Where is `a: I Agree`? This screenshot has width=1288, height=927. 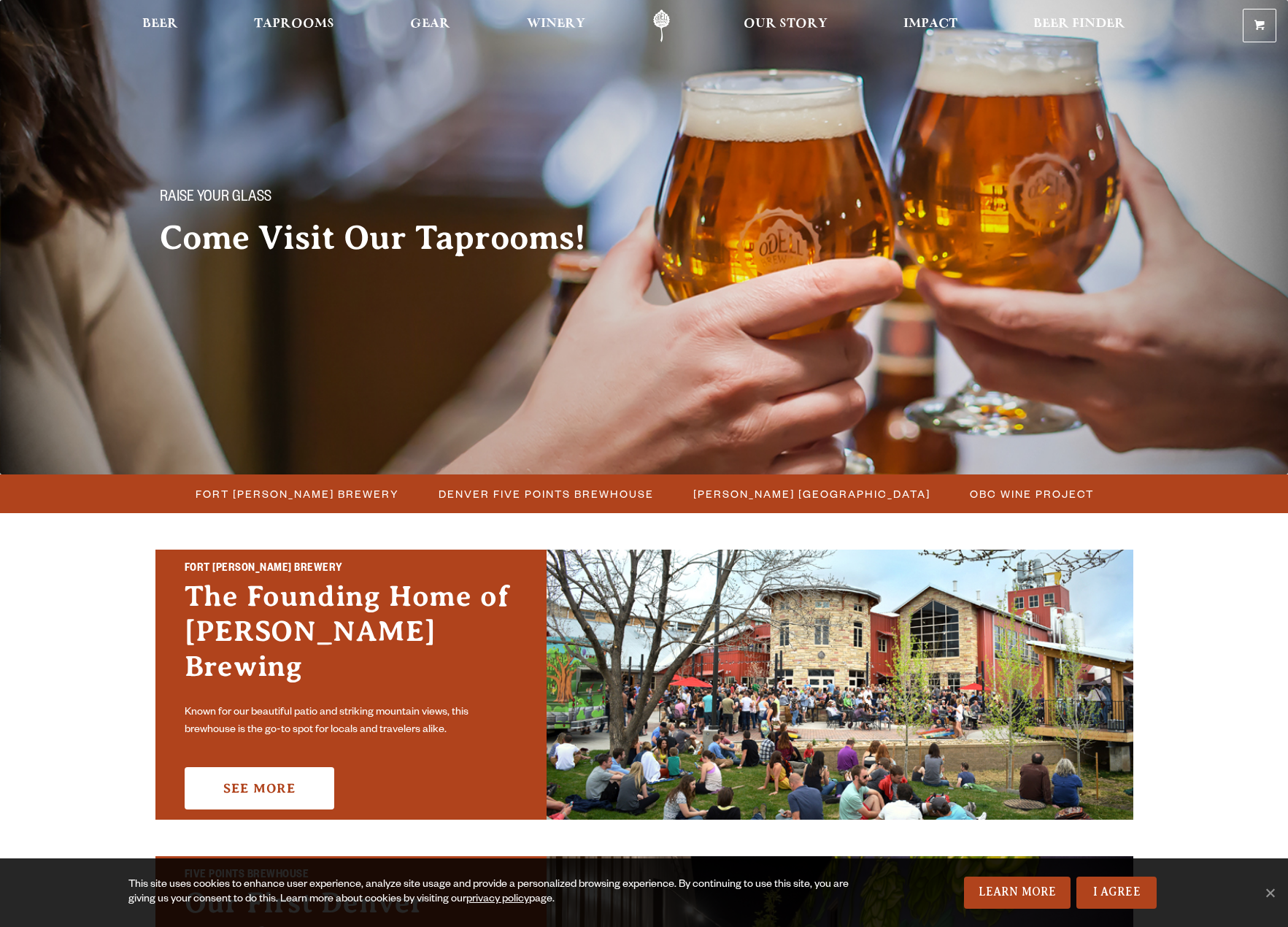 a: I Agree is located at coordinates (1117, 893).